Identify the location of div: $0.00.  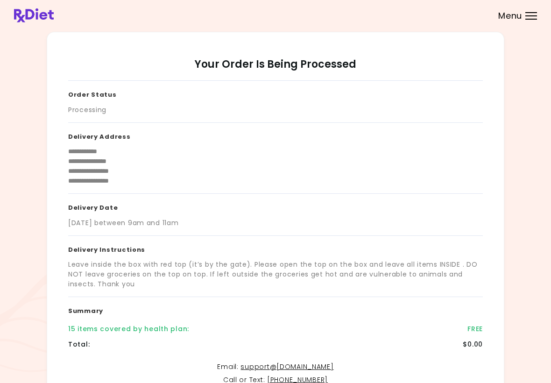
(472, 344).